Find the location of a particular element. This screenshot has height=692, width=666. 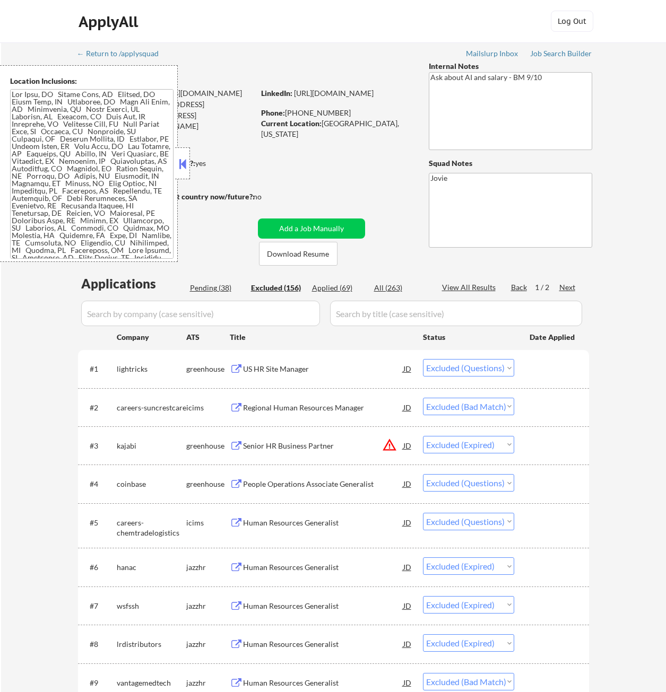

div: coinbase is located at coordinates (151, 484).